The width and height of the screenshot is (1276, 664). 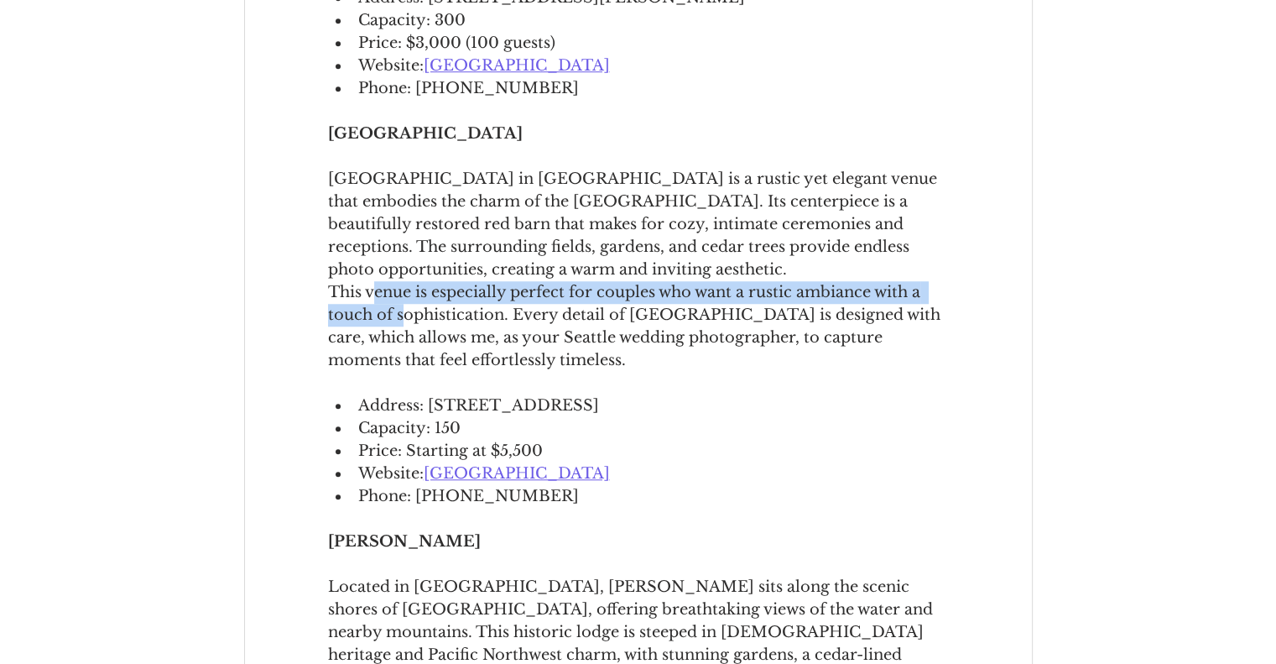 I want to click on span: Capacity: 300, so click(x=412, y=20).